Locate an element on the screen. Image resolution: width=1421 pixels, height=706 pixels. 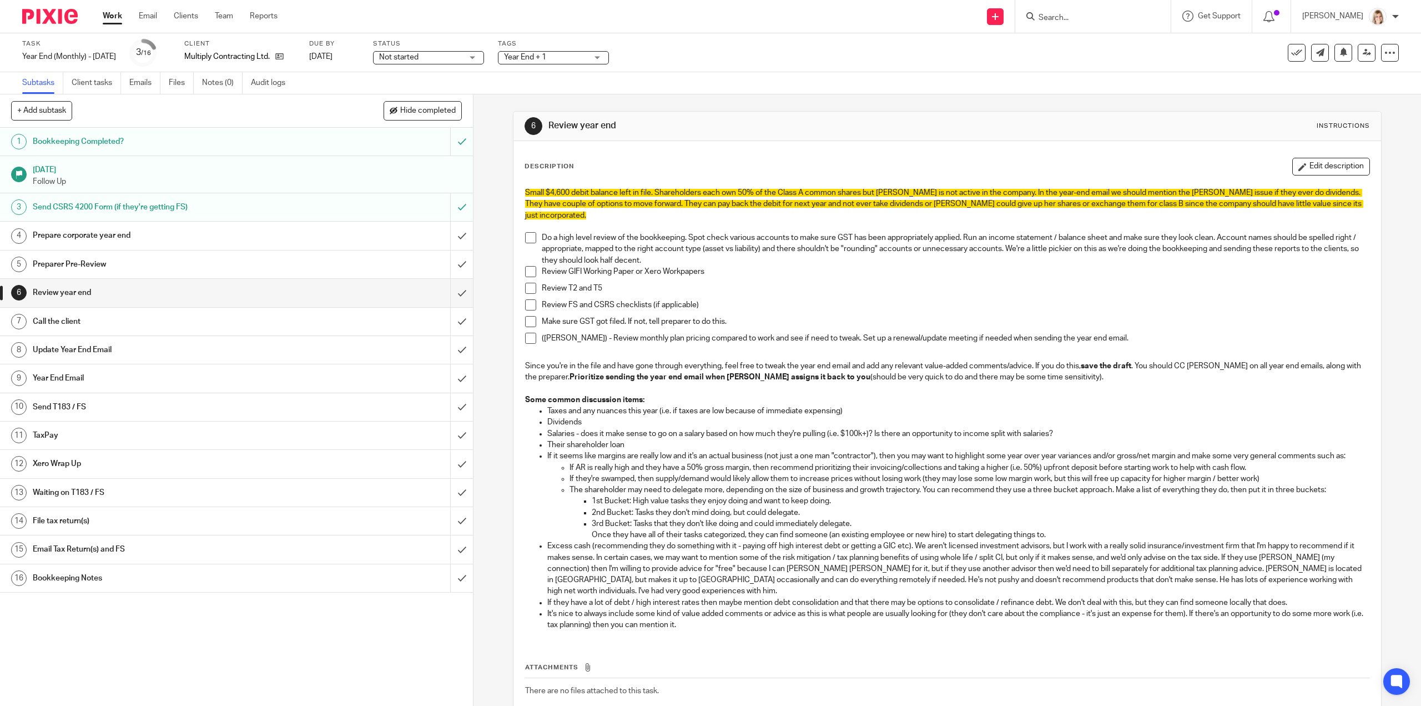
span: Get Support is located at coordinates (1219, 16).